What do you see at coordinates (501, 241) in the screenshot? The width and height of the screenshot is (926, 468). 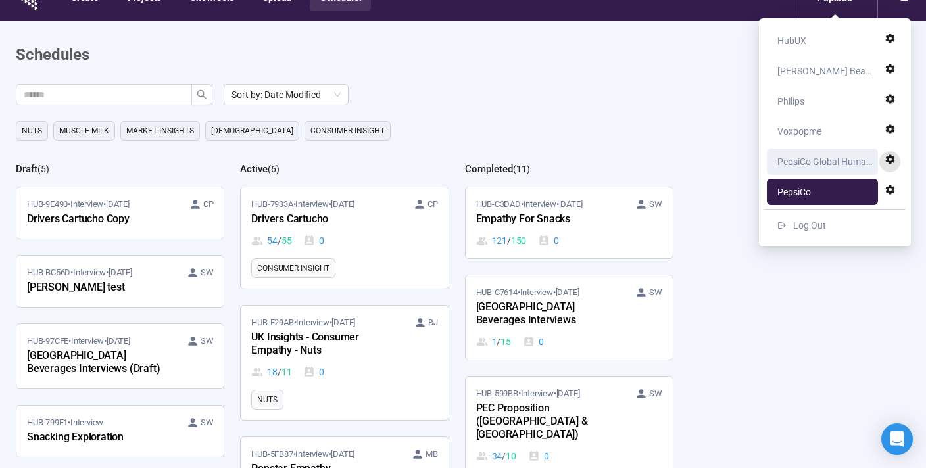 I see `div: 121` at bounding box center [501, 241].